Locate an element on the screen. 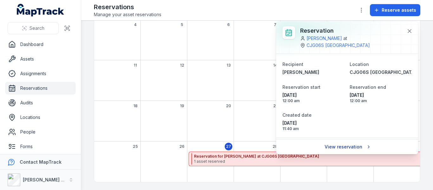  span: 11:40 am is located at coordinates (313, 129).